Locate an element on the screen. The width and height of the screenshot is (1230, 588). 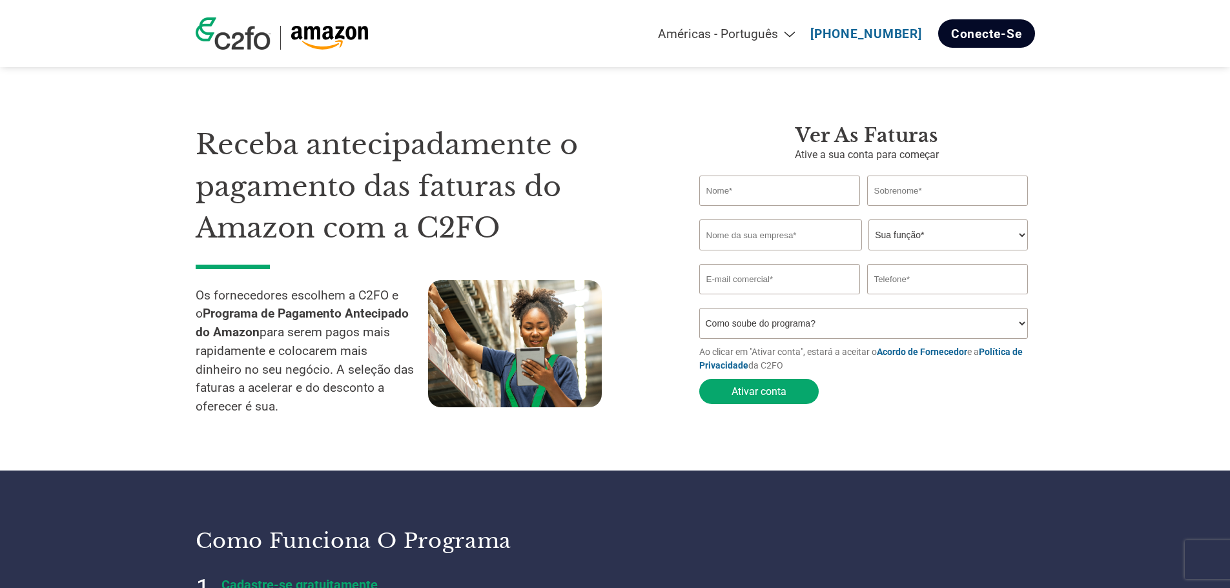
div: Inavlid Email Address is located at coordinates (780, 299).